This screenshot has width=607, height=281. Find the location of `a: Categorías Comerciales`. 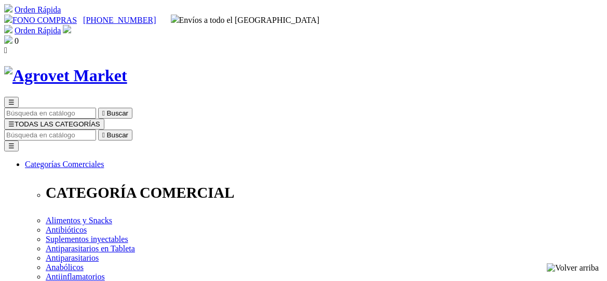

a: Categorías Comerciales is located at coordinates (64, 164).